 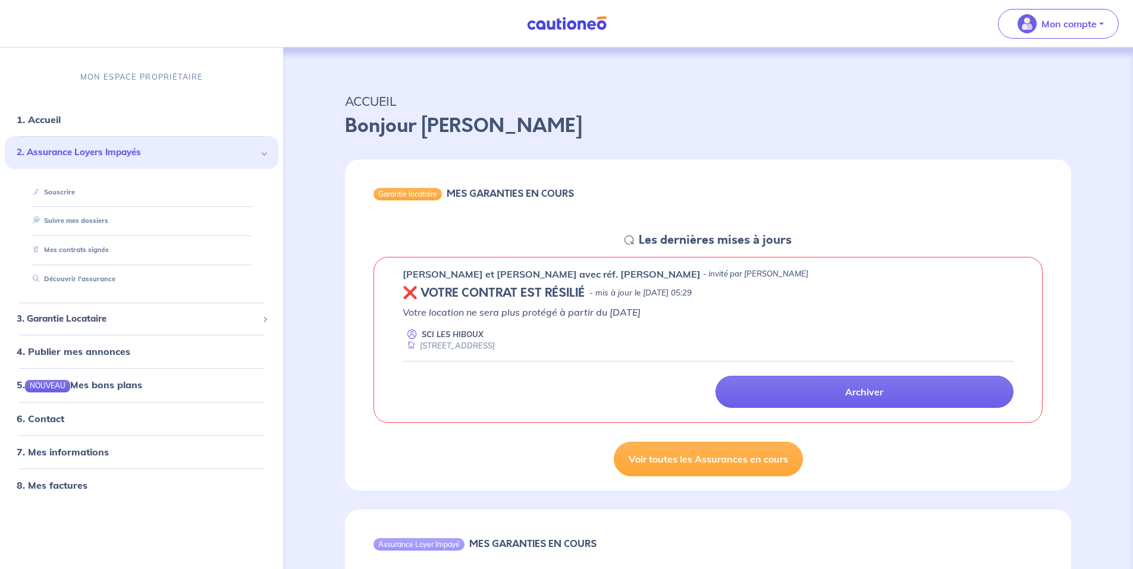 What do you see at coordinates (142, 418) in the screenshot?
I see `div: 6. Contact` at bounding box center [142, 418].